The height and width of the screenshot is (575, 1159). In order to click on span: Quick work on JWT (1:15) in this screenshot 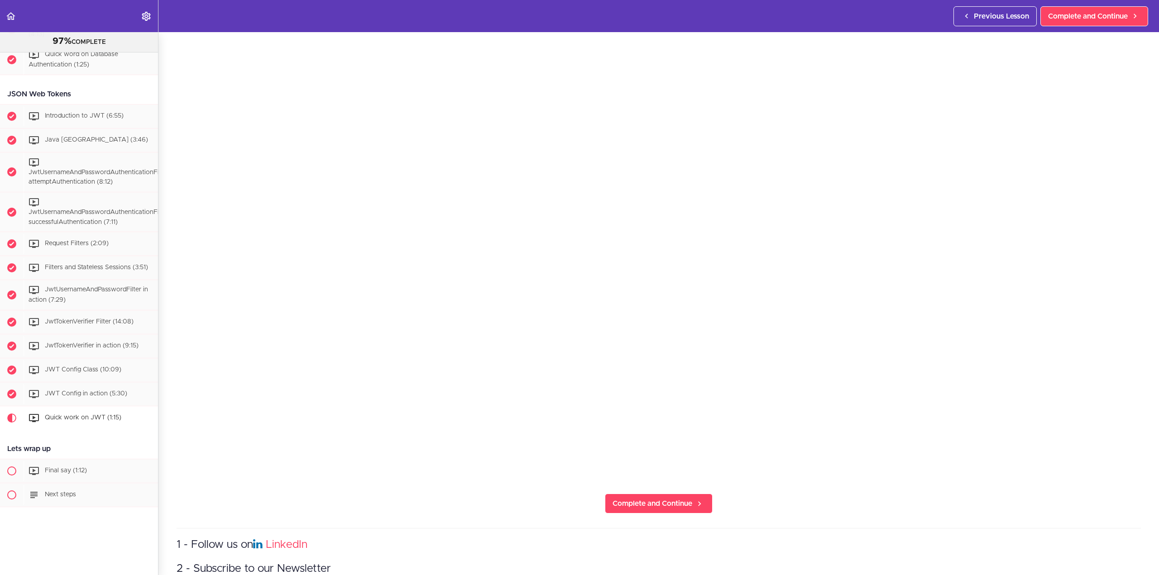, I will do `click(83, 418)`.